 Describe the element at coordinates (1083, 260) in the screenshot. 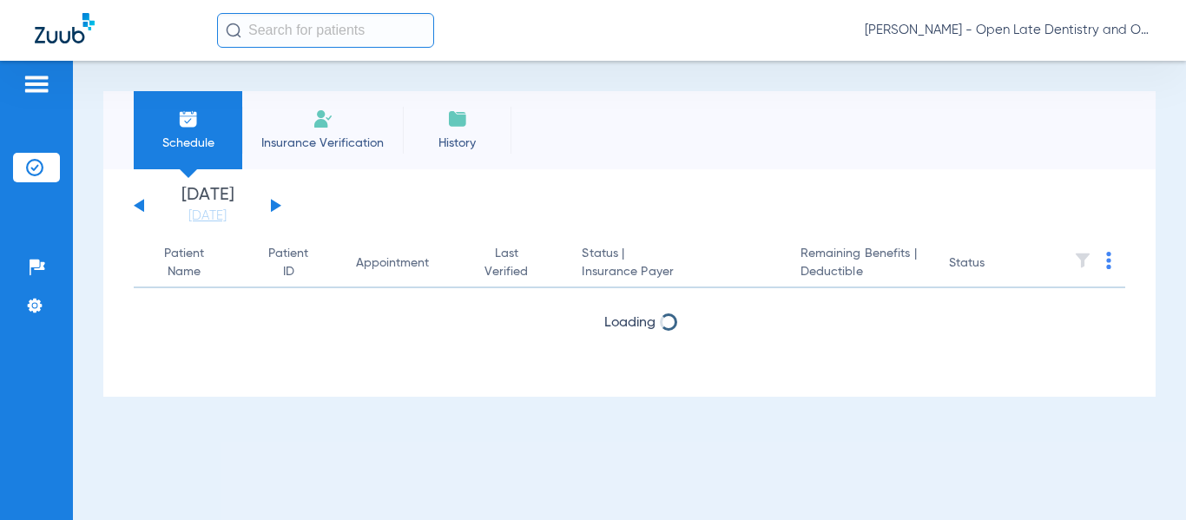

I see `img: filter.svg` at that location.